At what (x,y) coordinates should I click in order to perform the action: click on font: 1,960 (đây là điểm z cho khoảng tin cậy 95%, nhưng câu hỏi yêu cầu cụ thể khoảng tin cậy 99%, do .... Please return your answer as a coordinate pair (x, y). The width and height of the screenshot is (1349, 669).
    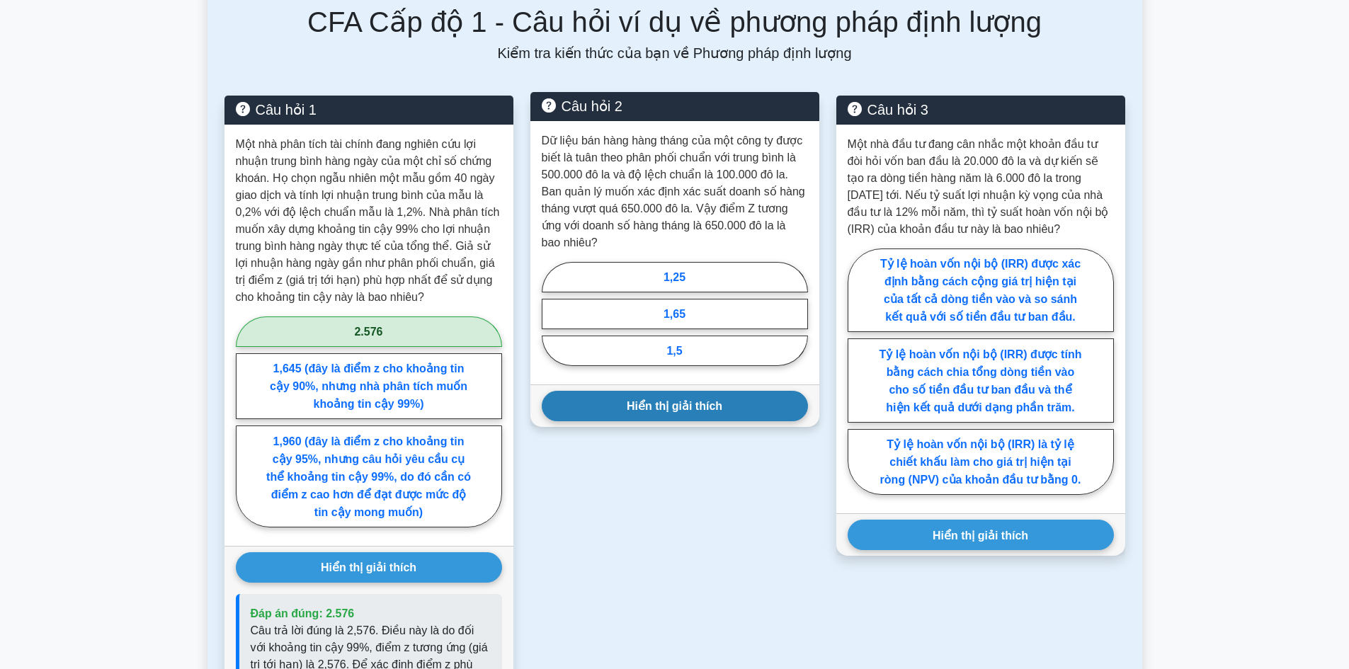
    Looking at the image, I should click on (368, 477).